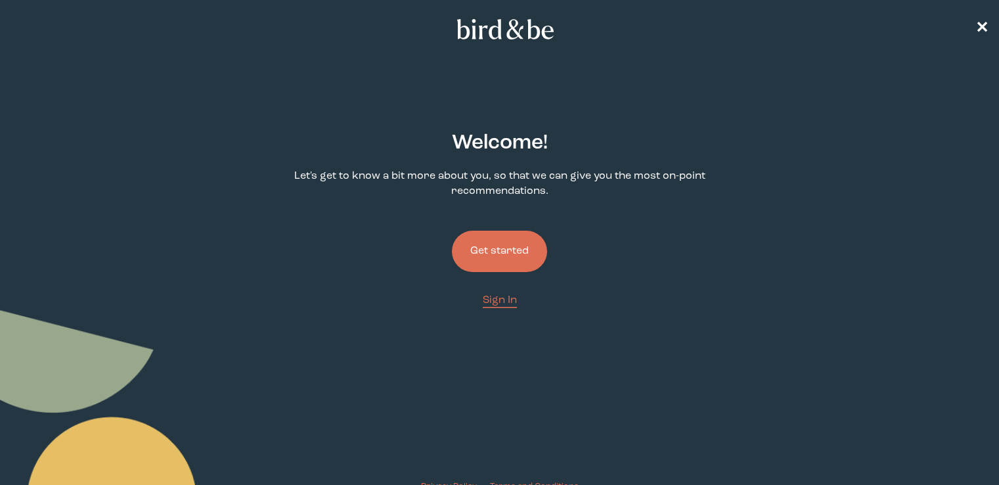 This screenshot has height=485, width=999. I want to click on a: Get started, so click(499, 251).